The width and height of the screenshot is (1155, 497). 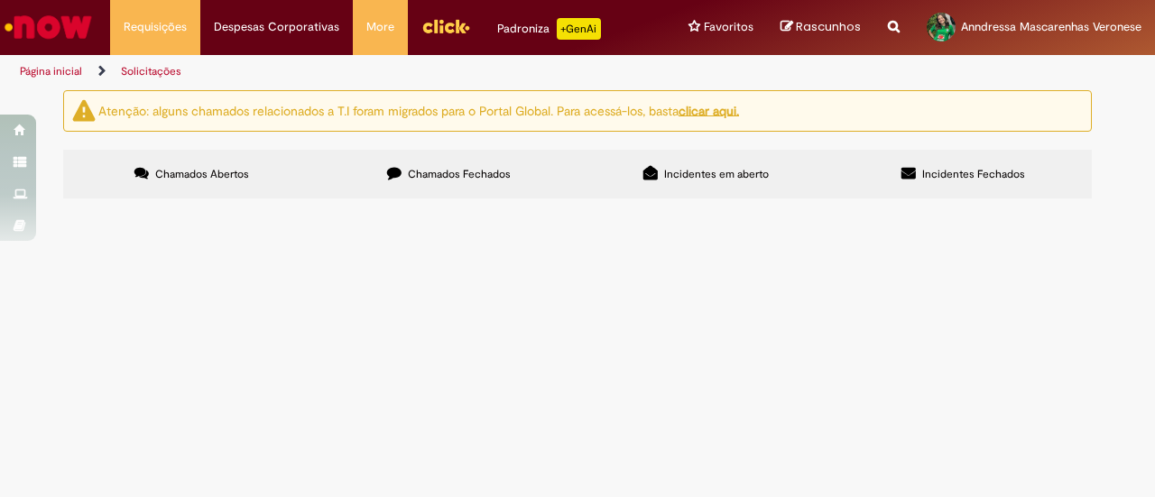 What do you see at coordinates (708, 110) in the screenshot?
I see `u: clicar aqui.` at bounding box center [708, 110].